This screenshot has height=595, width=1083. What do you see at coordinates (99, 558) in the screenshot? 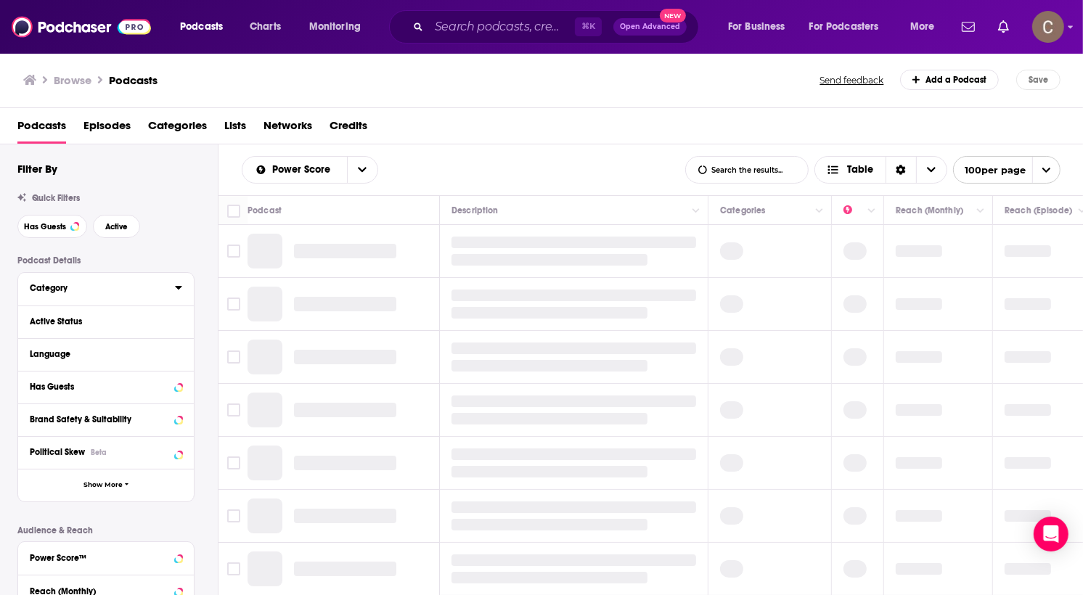
I see `div: Power Score™` at bounding box center [99, 558].